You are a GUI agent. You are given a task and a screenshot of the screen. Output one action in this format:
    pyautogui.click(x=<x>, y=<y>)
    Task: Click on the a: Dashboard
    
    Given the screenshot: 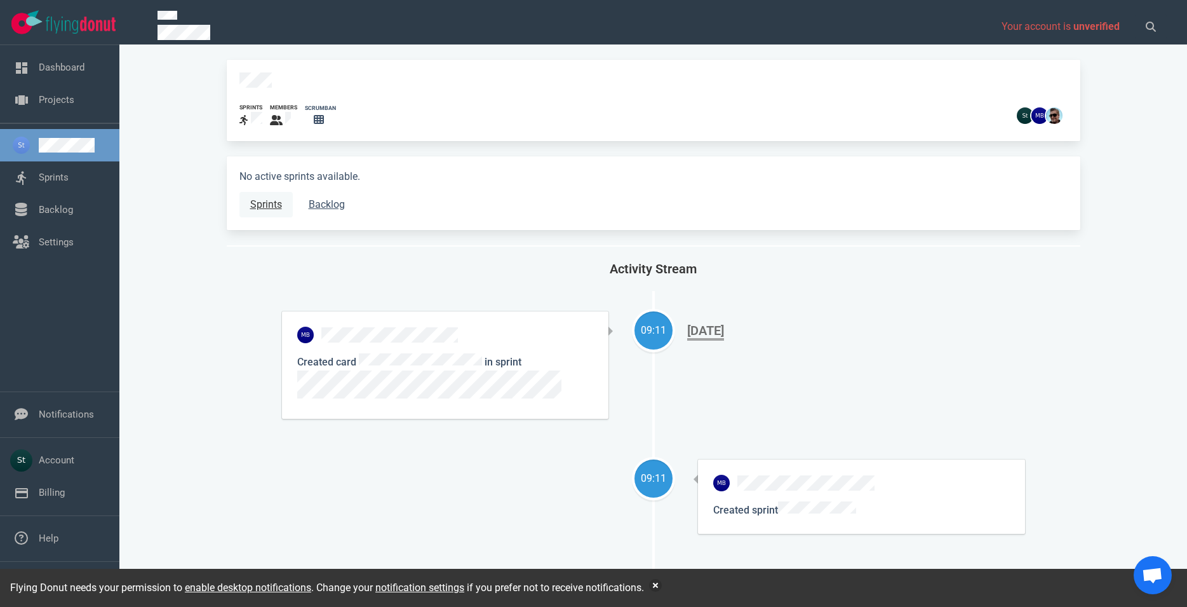 What is the action you would take?
    pyautogui.click(x=62, y=67)
    